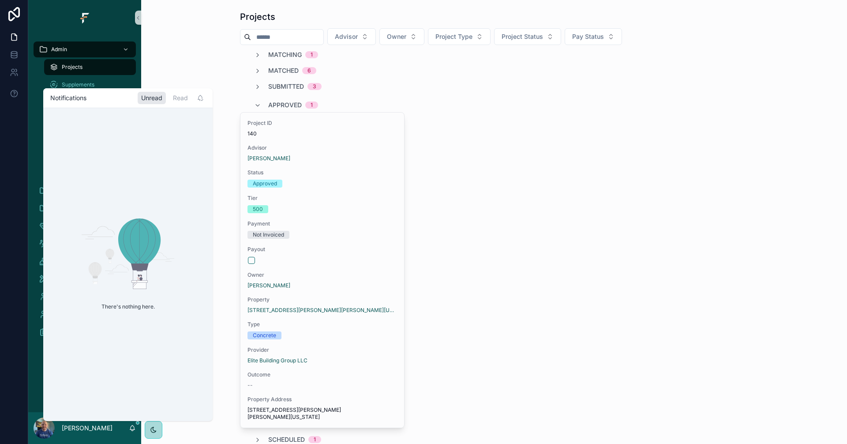  I want to click on span: Project ID, so click(322, 123).